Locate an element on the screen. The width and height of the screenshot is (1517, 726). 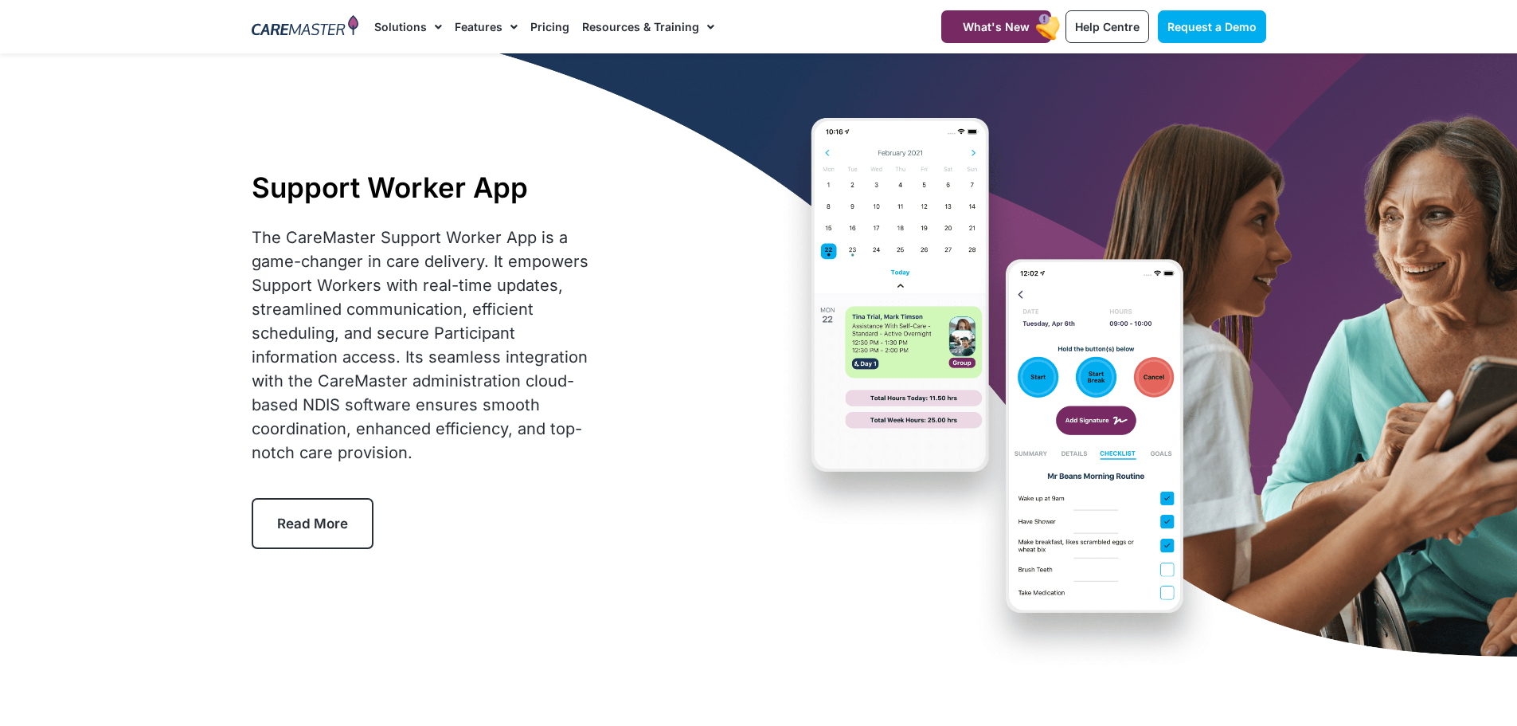
span: What's New is located at coordinates (996, 26).